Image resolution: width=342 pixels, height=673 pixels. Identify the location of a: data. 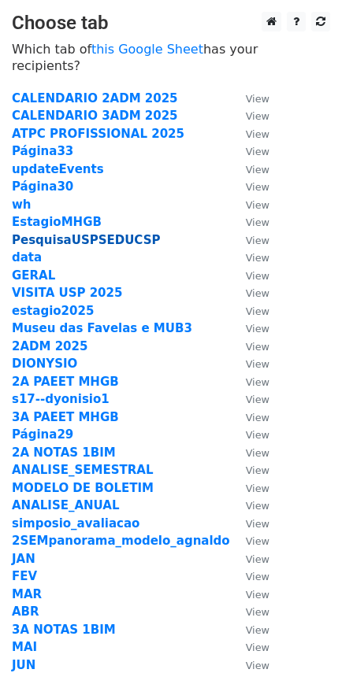
(27, 257).